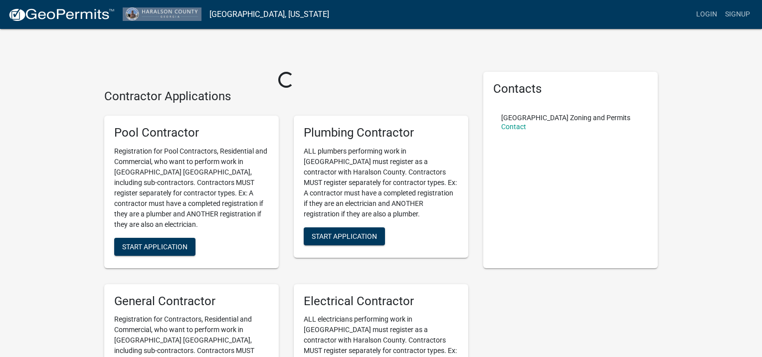  What do you see at coordinates (514, 127) in the screenshot?
I see `a: Contact` at bounding box center [514, 127].